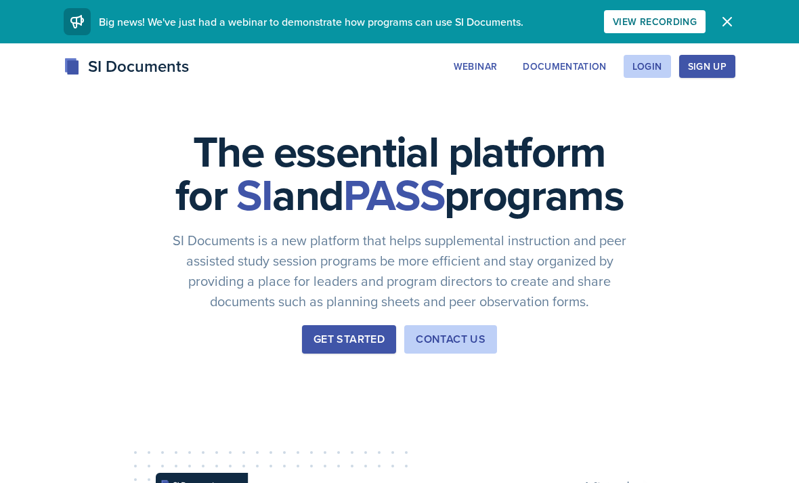 Image resolution: width=799 pixels, height=483 pixels. What do you see at coordinates (349, 339) in the screenshot?
I see `button: Get Started` at bounding box center [349, 339].